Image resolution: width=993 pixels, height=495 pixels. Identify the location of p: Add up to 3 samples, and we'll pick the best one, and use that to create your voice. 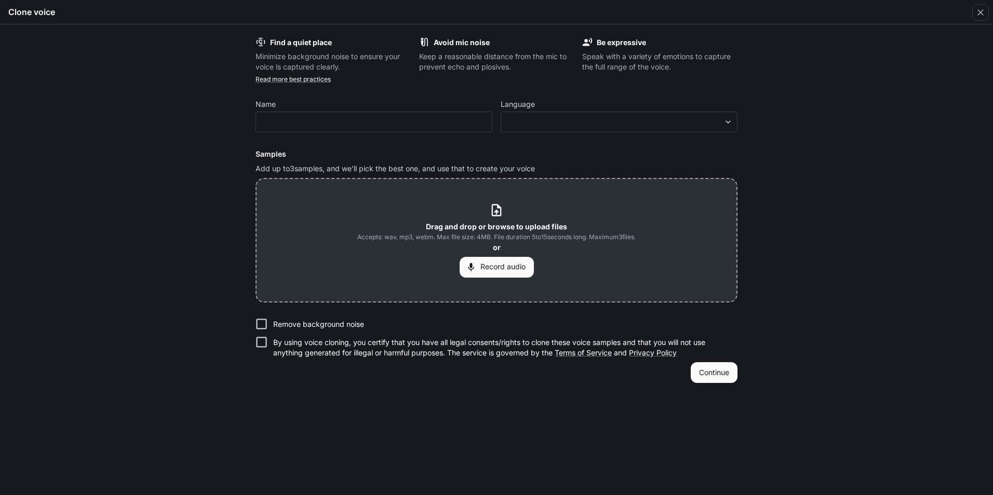
(496, 169).